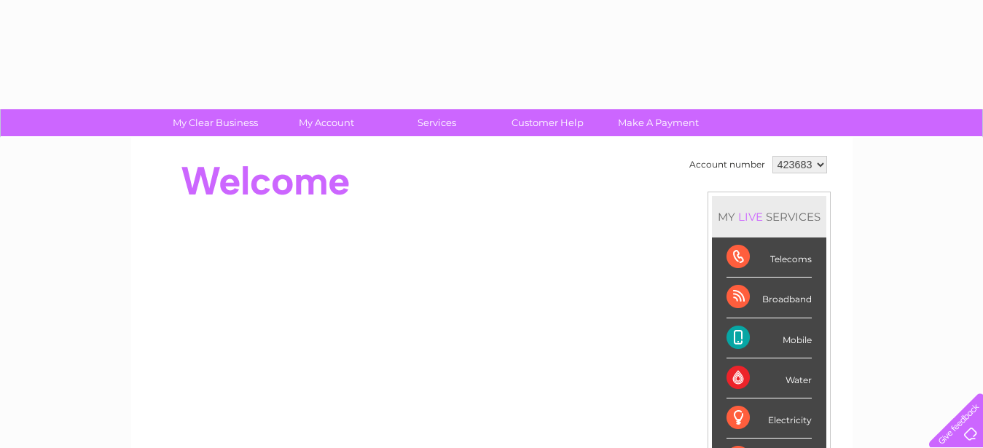  I want to click on a: Customer Help, so click(547, 122).